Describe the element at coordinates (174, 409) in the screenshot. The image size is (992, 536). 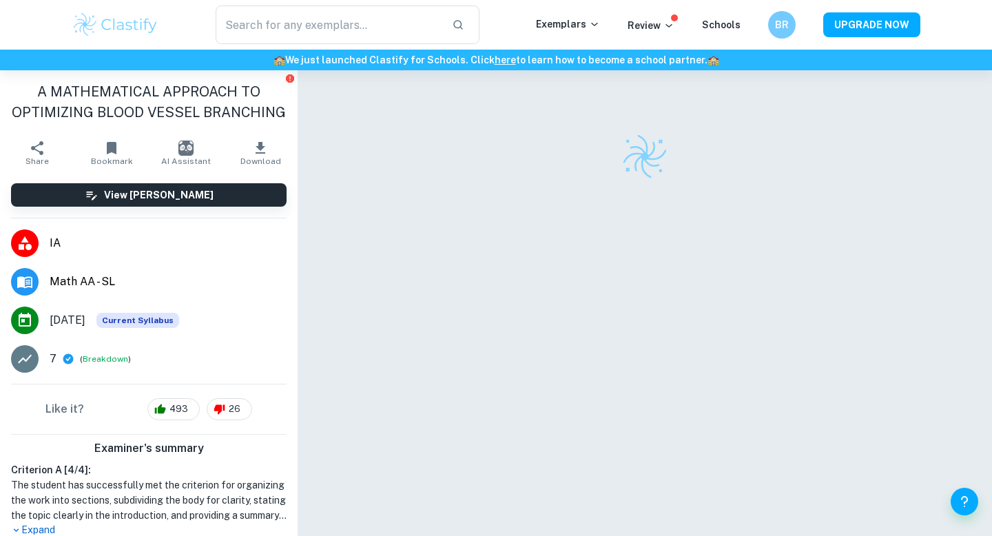
I see `div: 493` at that location.